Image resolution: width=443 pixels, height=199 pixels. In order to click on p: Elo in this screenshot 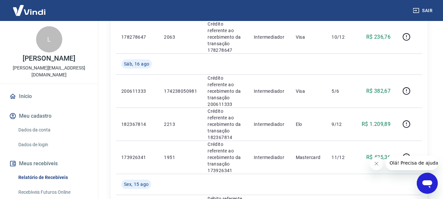, I will do `click(308, 124)`.